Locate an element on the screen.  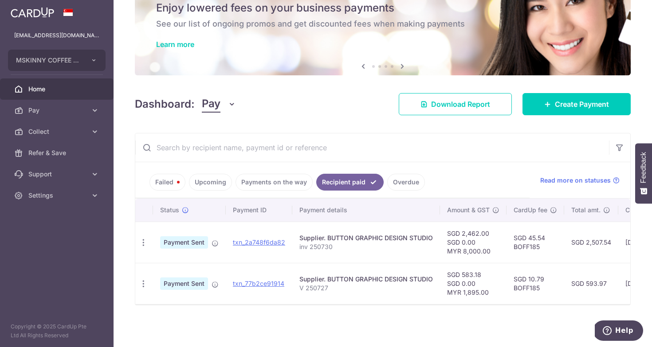
span: Status is located at coordinates (169, 210).